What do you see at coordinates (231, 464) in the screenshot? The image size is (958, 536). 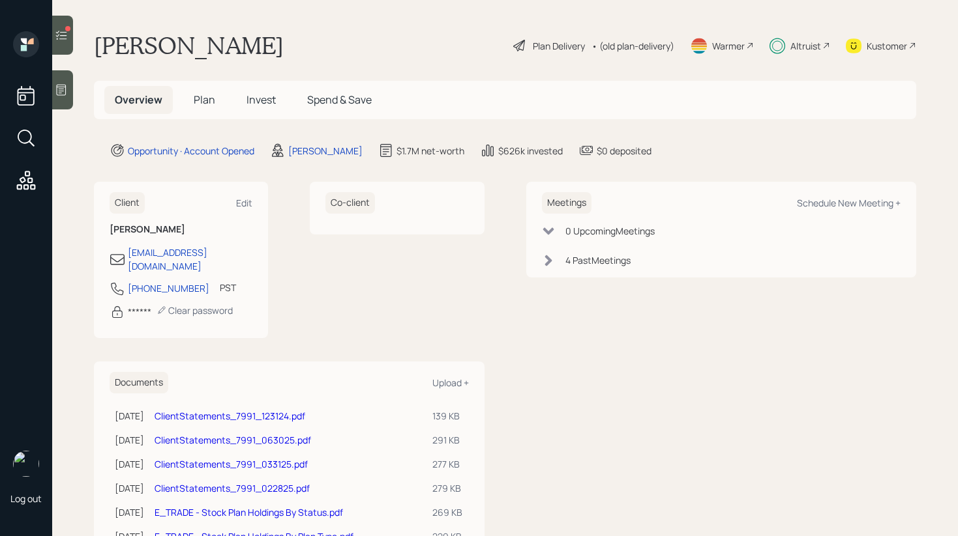 I see `a: ClientStatements_7991_033125.pdf` at bounding box center [231, 464].